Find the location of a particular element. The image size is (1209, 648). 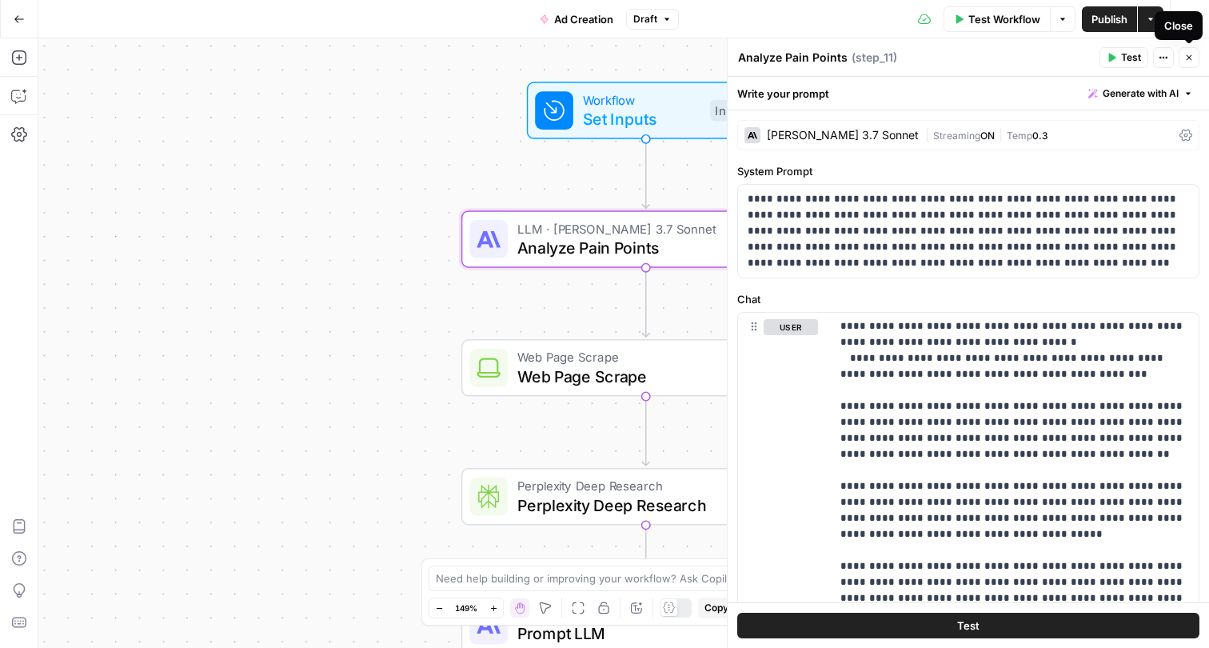

g: Edge from step_2 to step_20 is located at coordinates (645, 431).